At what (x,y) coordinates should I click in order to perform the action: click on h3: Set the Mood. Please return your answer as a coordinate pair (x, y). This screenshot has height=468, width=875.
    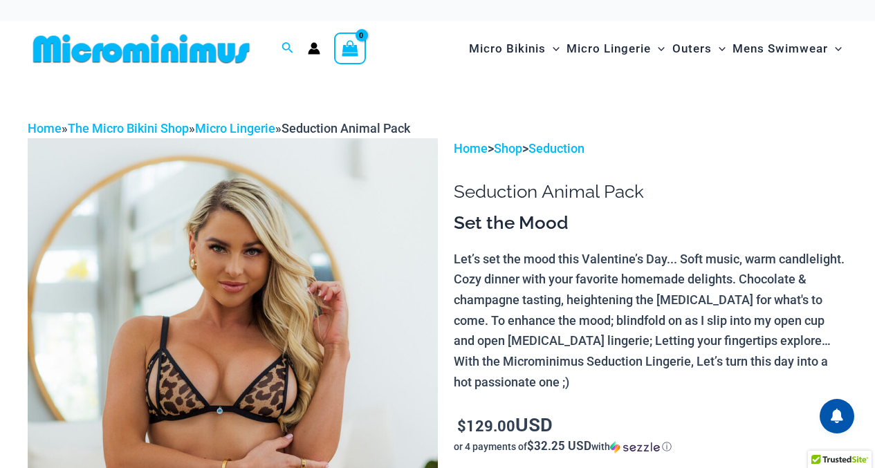
    Looking at the image, I should click on (650, 223).